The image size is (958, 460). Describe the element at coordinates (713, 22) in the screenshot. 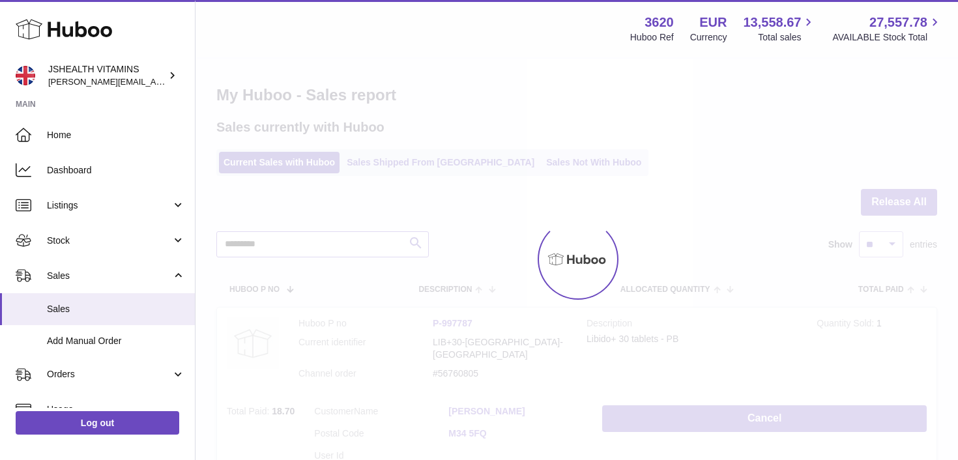

I see `strong: EUR` at that location.